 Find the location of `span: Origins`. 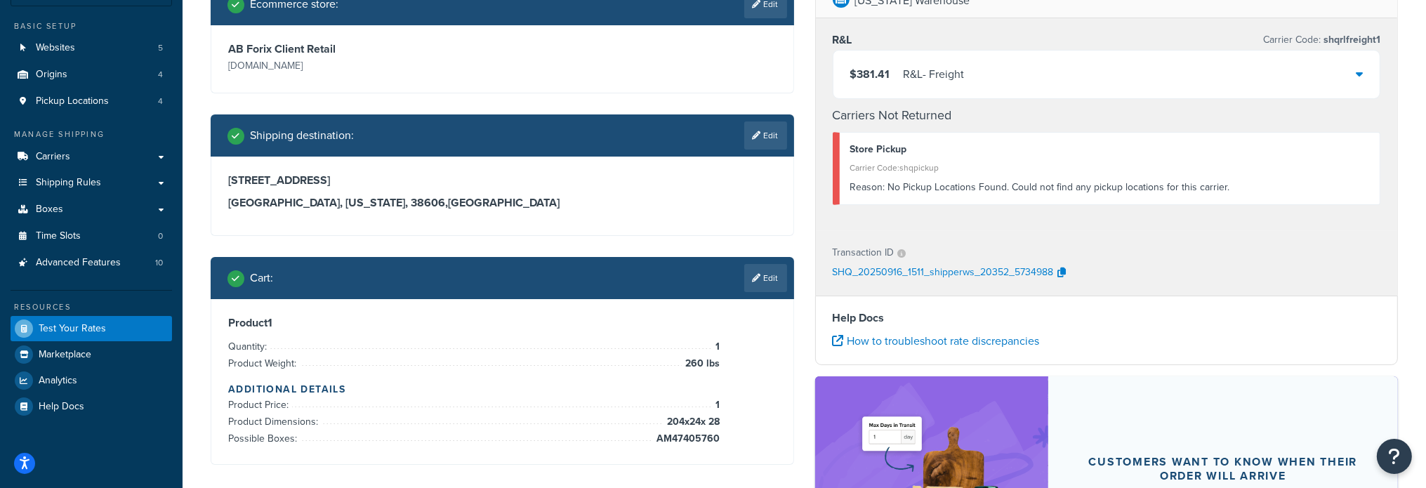

span: Origins is located at coordinates (51, 74).